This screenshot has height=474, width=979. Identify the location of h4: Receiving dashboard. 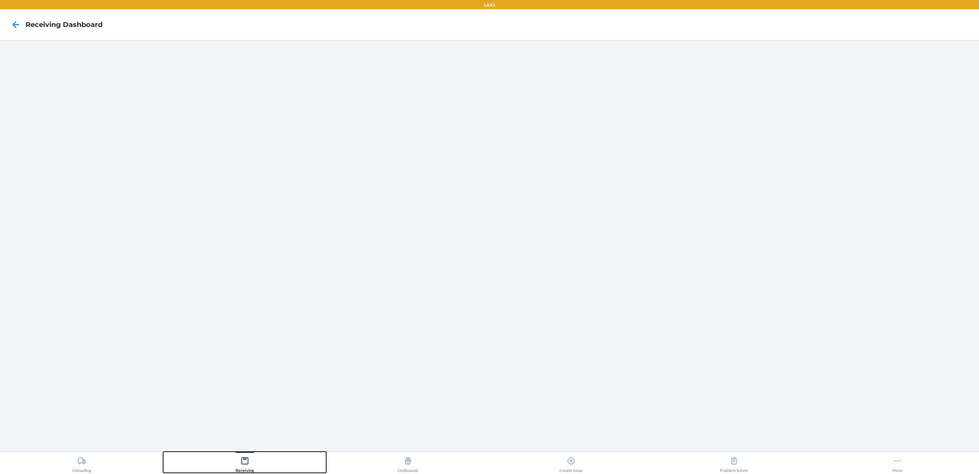
(64, 25).